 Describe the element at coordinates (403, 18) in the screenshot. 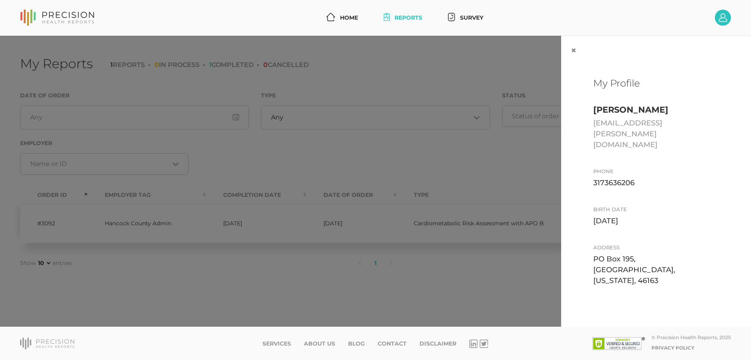

I see `a: Reports` at that location.